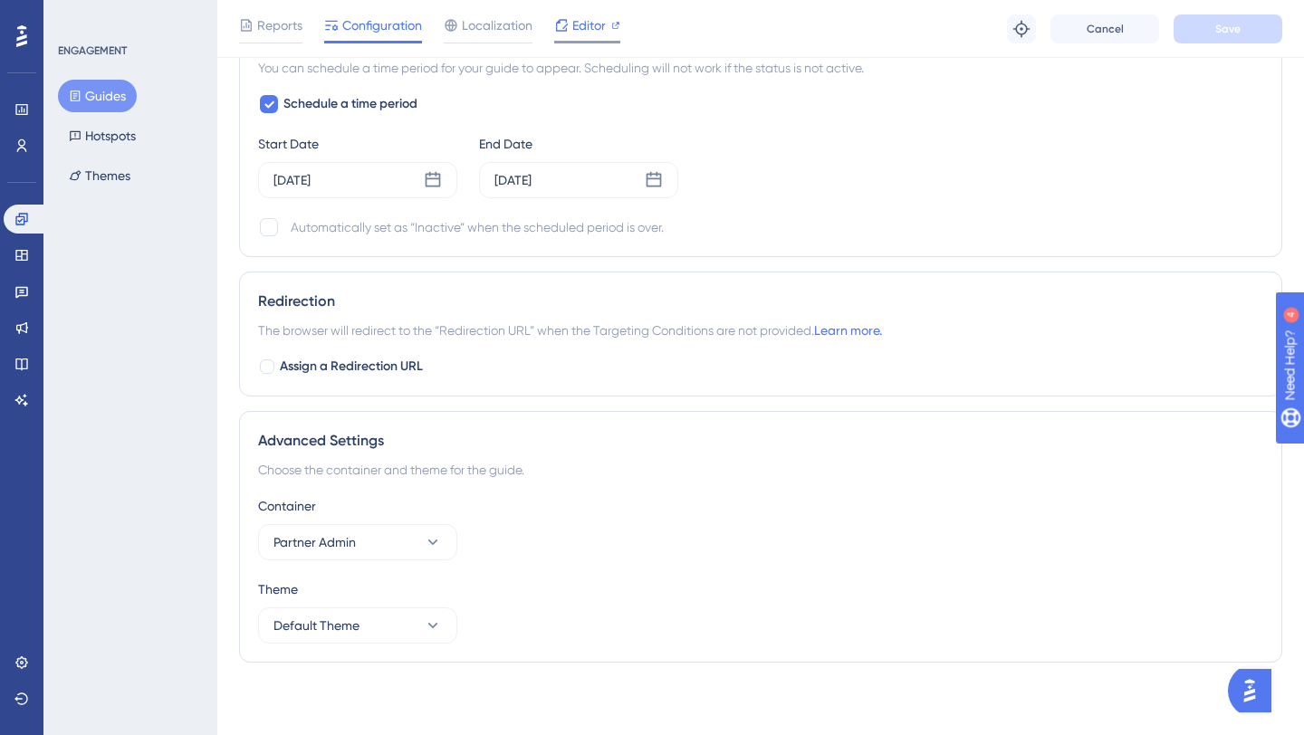  What do you see at coordinates (1228, 29) in the screenshot?
I see `button: Save` at bounding box center [1228, 29].